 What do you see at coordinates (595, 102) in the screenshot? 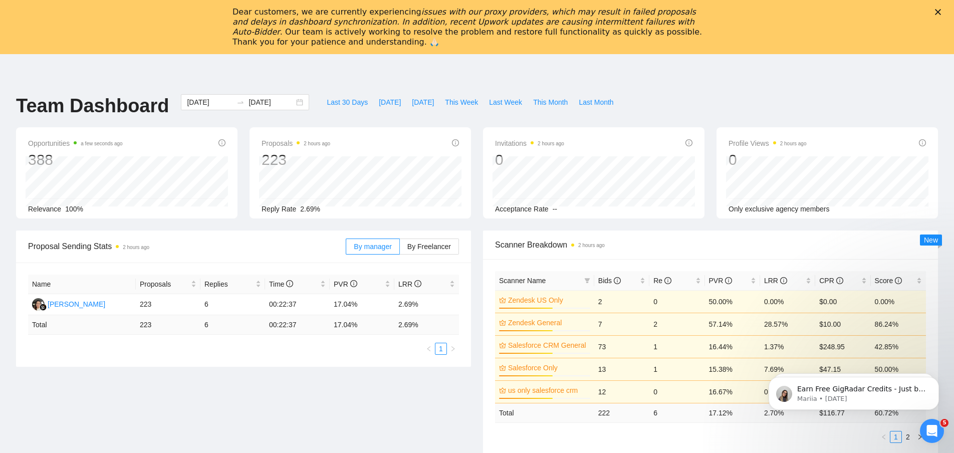
I see `button: Last Month` at bounding box center [595, 102].